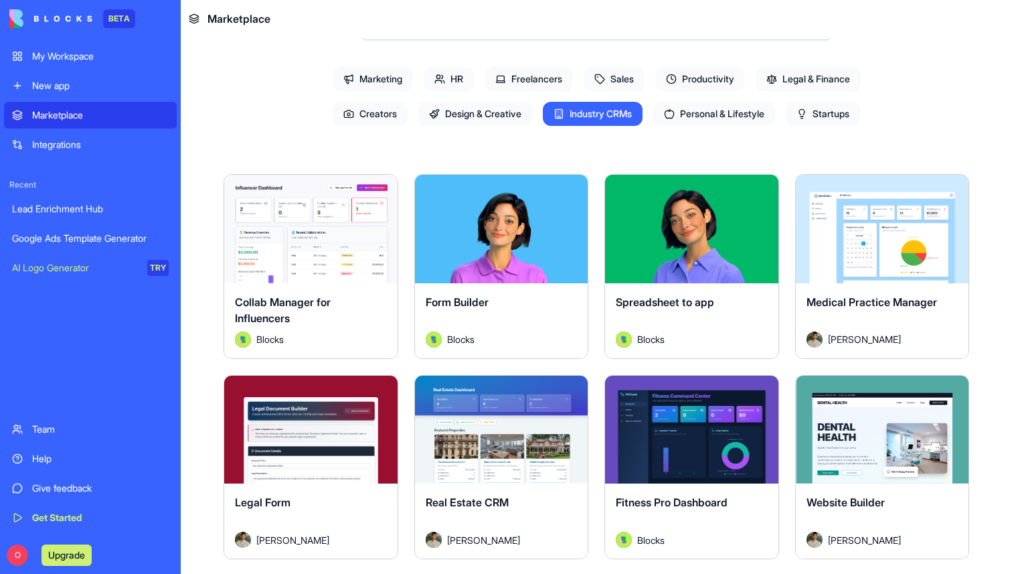  What do you see at coordinates (311, 266) in the screenshot?
I see `a: Collab Manager for InfluencersAvatarBlocks` at bounding box center [311, 266].